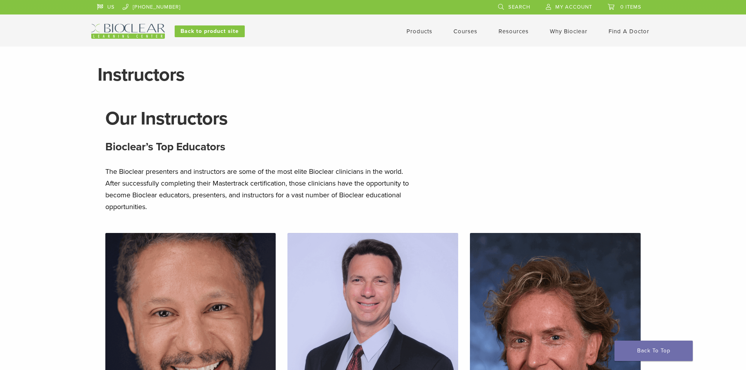 The image size is (746, 370). Describe the element at coordinates (569, 31) in the screenshot. I see `a: Why Bioclear` at that location.